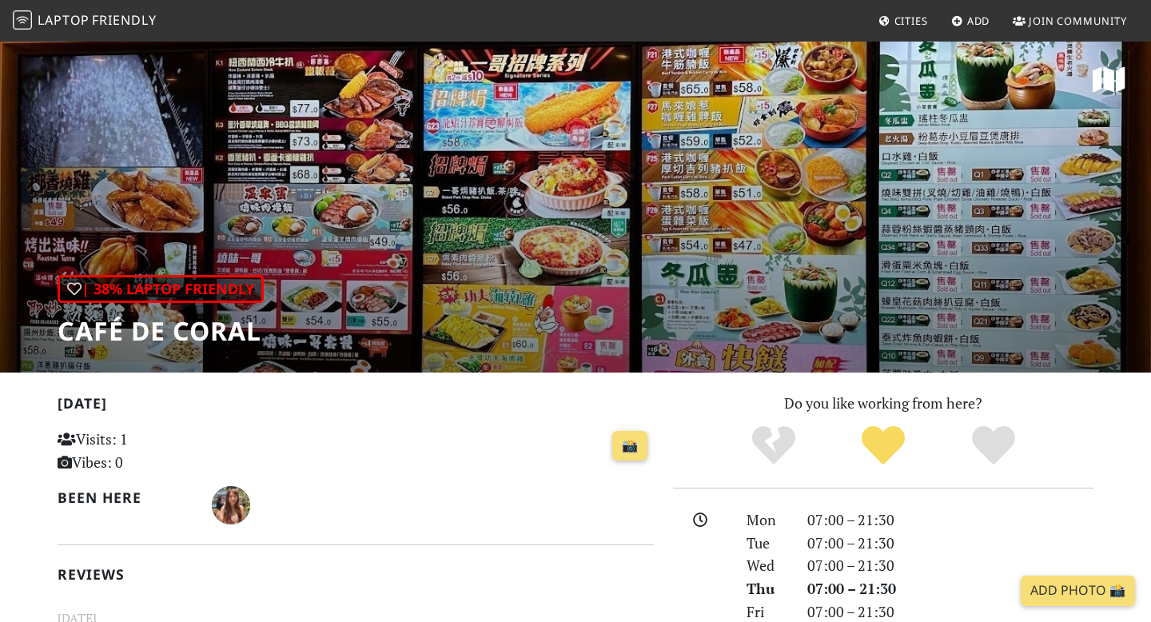  Describe the element at coordinates (883, 445) in the screenshot. I see `div: Yes` at that location.